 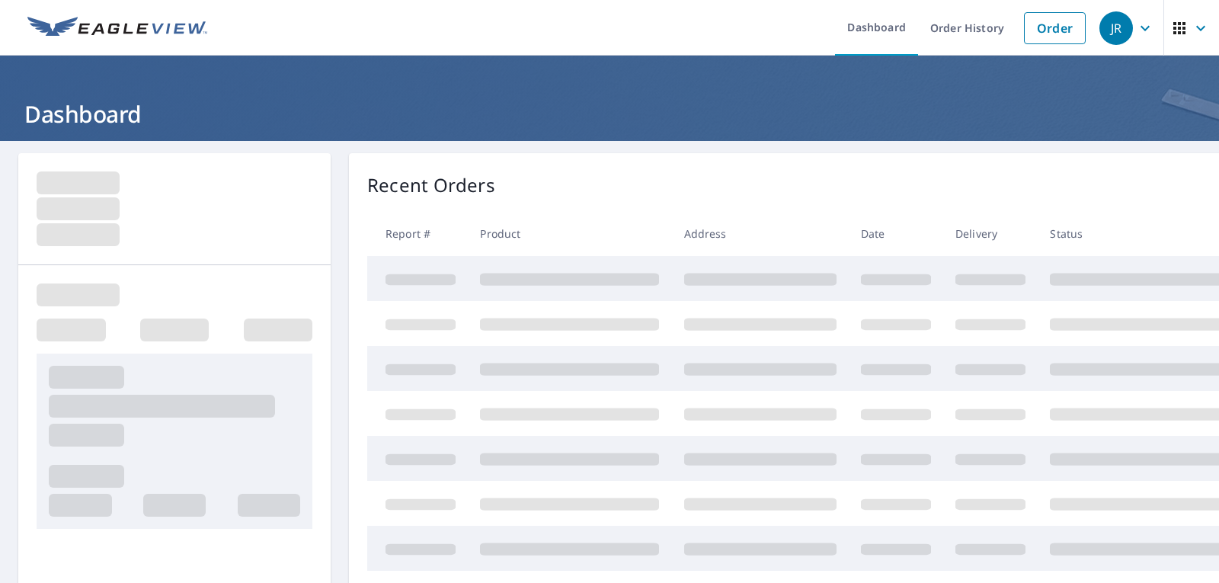 What do you see at coordinates (418, 233) in the screenshot?
I see `th: Report #` at bounding box center [418, 233].